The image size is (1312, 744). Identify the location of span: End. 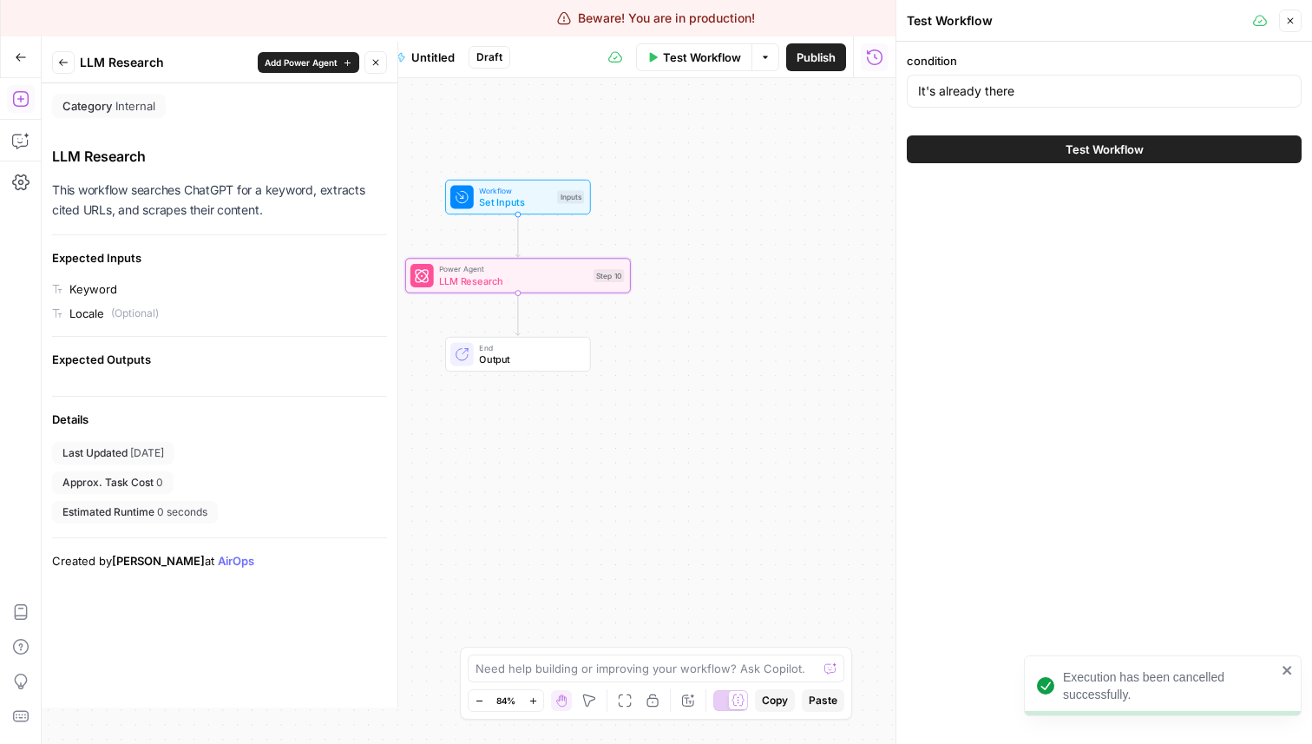
(529, 347).